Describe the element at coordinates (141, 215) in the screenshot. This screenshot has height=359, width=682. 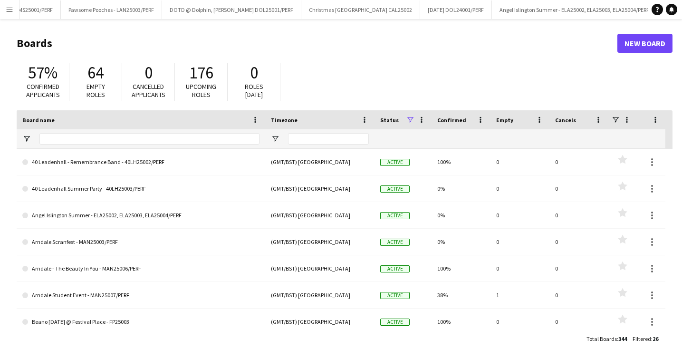
I see `a: Angel Islington Summer - ELA25002, ELA25003, ELA25004/PERF` at that location.